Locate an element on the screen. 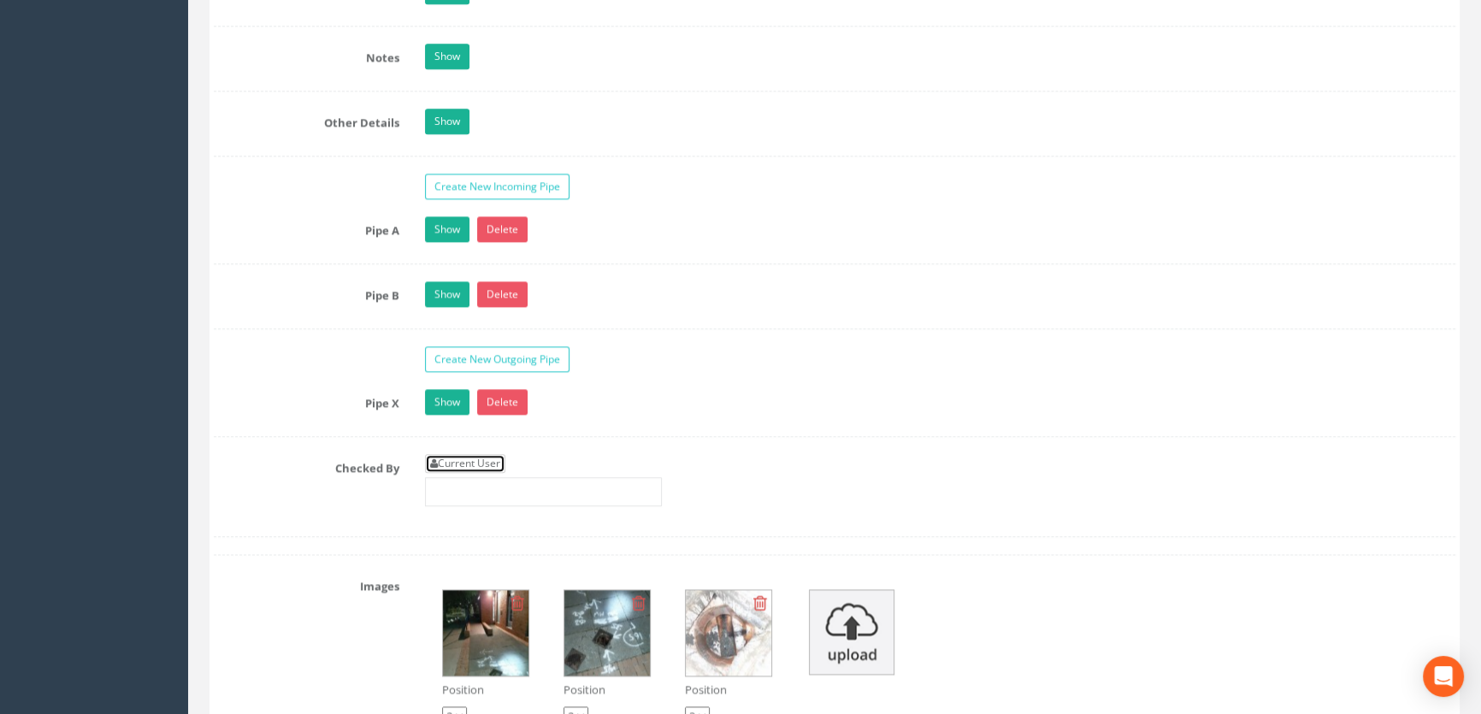 The width and height of the screenshot is (1481, 714). label: Pipe X is located at coordinates (306, 400).